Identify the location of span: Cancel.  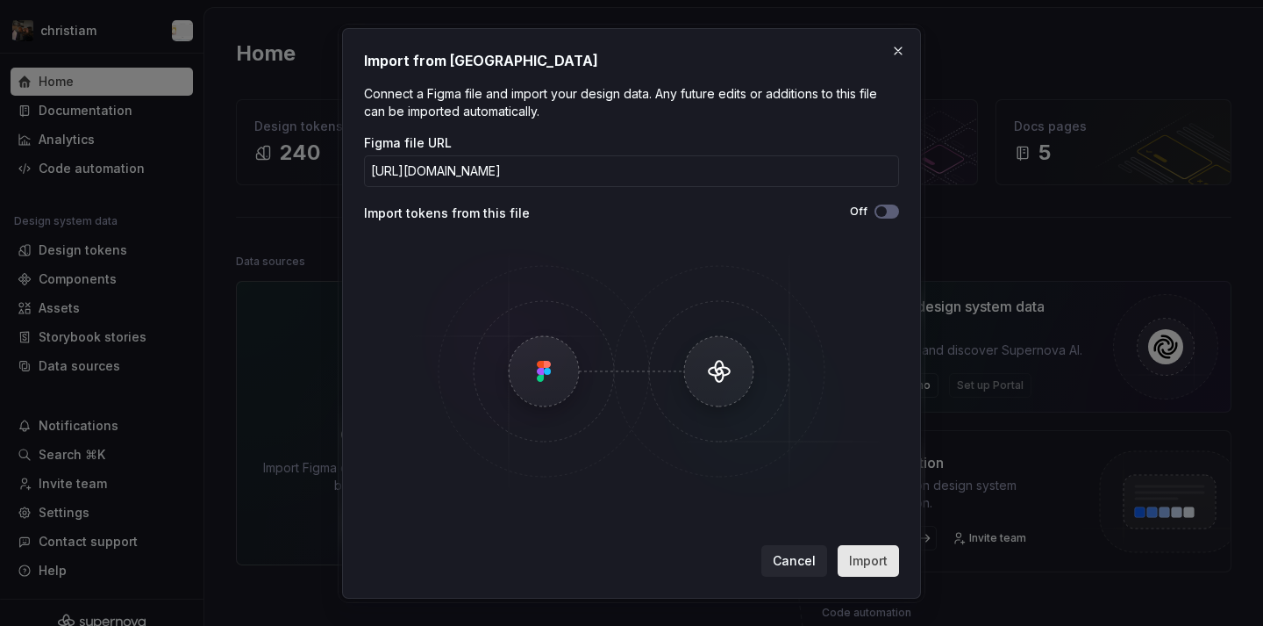
(794, 561).